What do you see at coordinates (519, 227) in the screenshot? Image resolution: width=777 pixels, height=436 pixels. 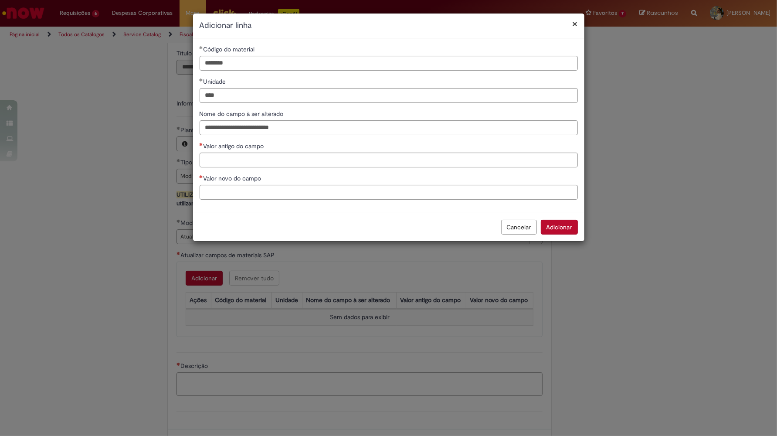 I see `button: Cancelar` at bounding box center [519, 227].